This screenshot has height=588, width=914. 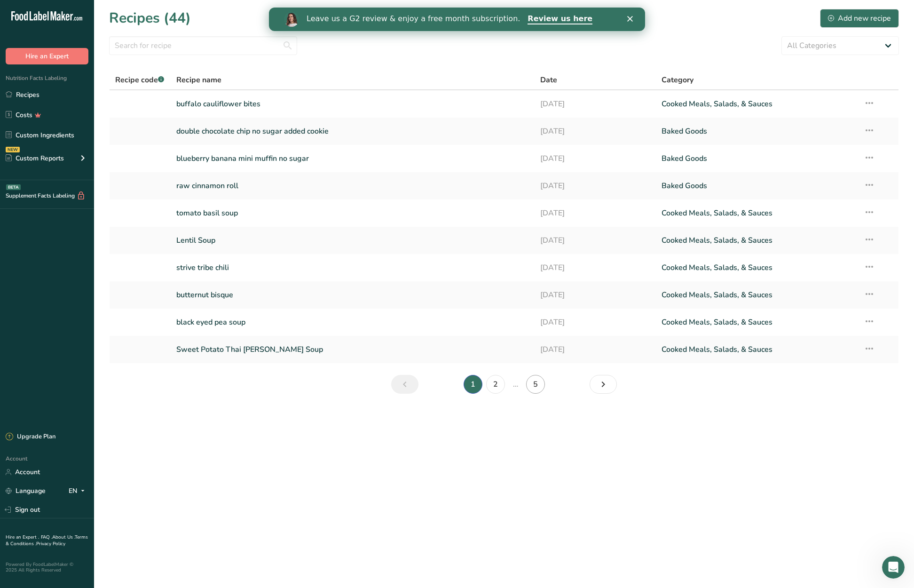 I want to click on a: black eyed pea soup, so click(x=353, y=322).